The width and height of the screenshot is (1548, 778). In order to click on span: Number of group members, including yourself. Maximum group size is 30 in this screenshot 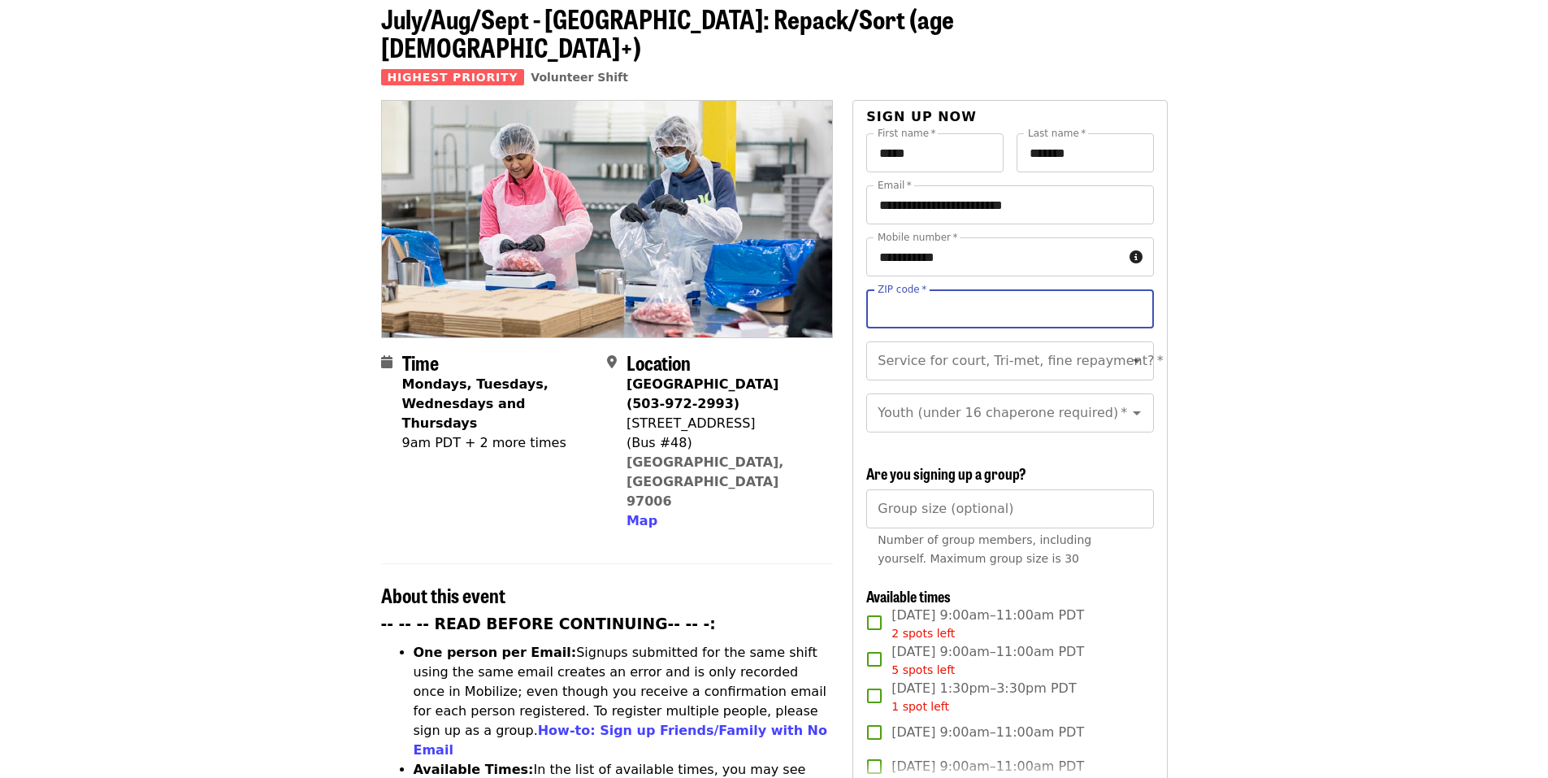, I will do `click(984, 549)`.